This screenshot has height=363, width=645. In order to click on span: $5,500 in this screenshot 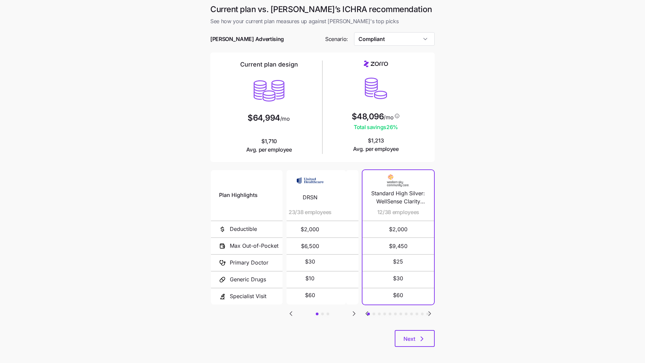, I will do `click(381, 246)`.